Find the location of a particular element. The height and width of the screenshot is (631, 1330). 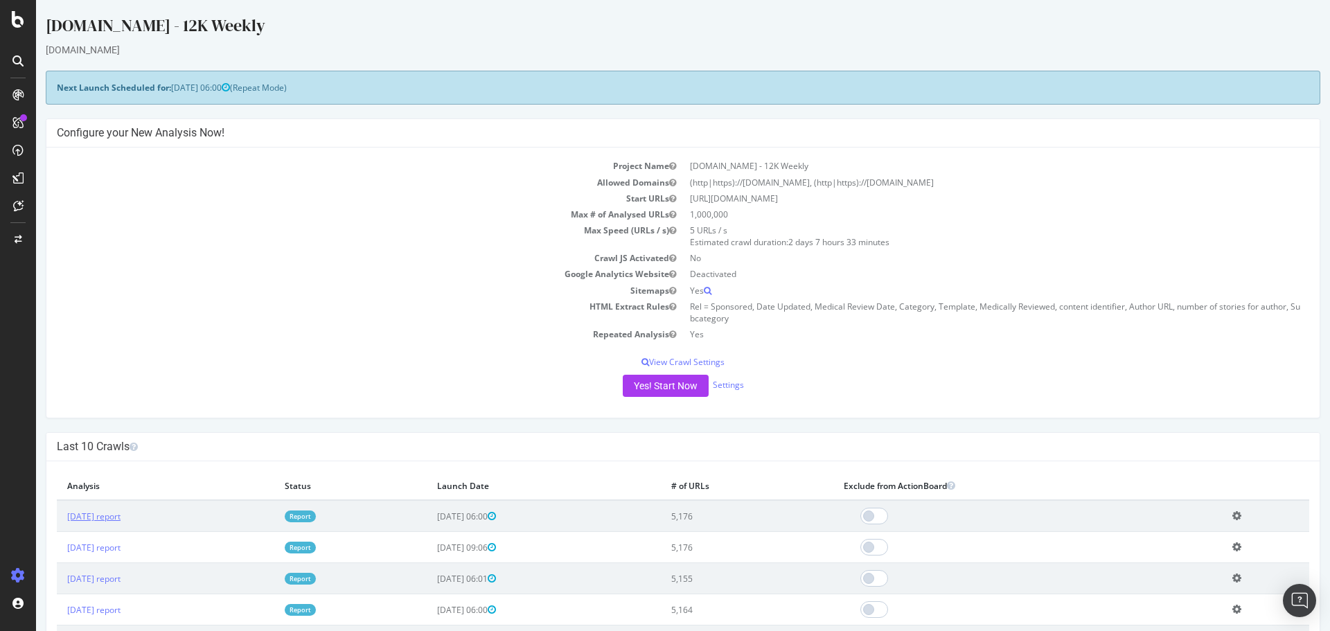

td: No is located at coordinates (960, 258).